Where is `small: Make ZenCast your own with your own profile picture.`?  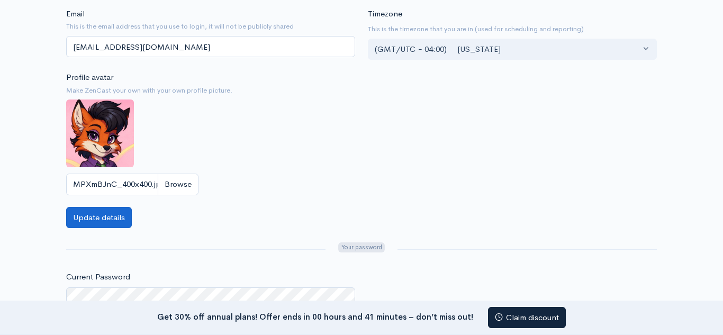 small: Make ZenCast your own with your own profile picture. is located at coordinates (211, 91).